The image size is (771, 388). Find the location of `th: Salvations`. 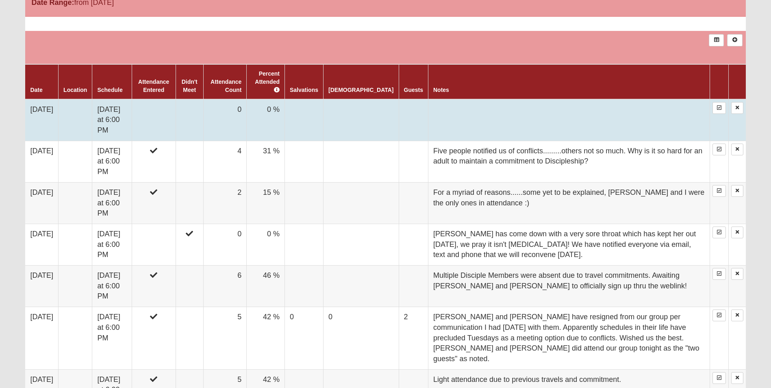

th: Salvations is located at coordinates (303, 82).